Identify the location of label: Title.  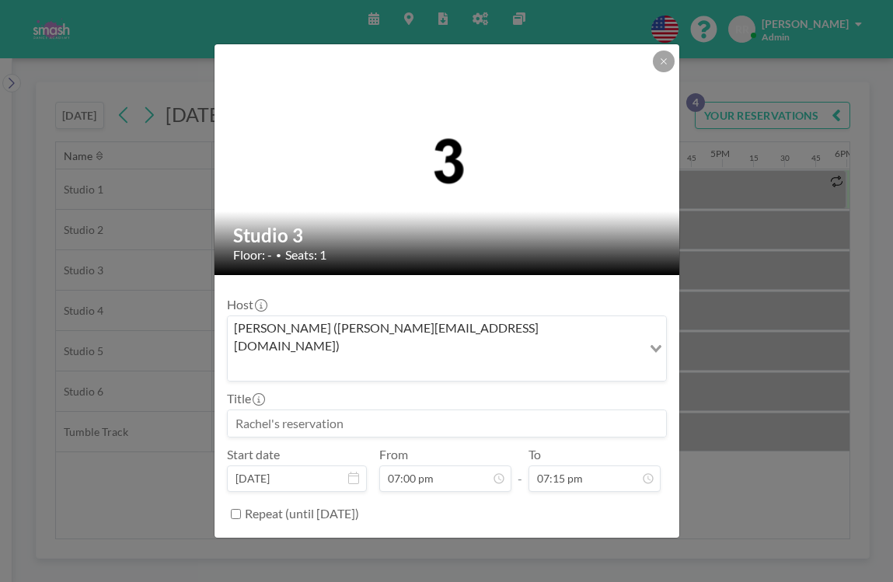
(245, 399).